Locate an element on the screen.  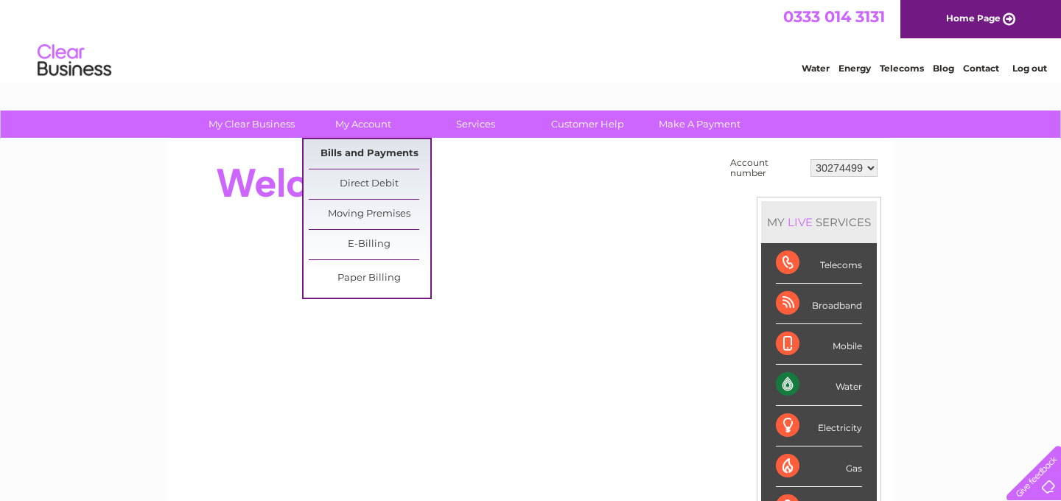
a: Moving Premises is located at coordinates (369, 214).